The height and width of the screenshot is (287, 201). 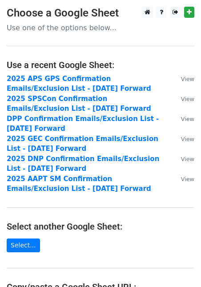 What do you see at coordinates (23, 245) in the screenshot?
I see `a: Select...` at bounding box center [23, 245].